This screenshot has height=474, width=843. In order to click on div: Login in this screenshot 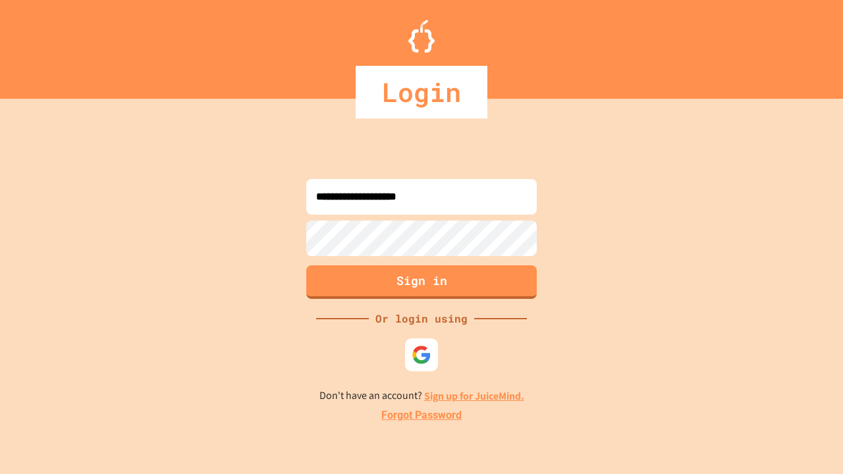, I will do `click(422, 92)`.